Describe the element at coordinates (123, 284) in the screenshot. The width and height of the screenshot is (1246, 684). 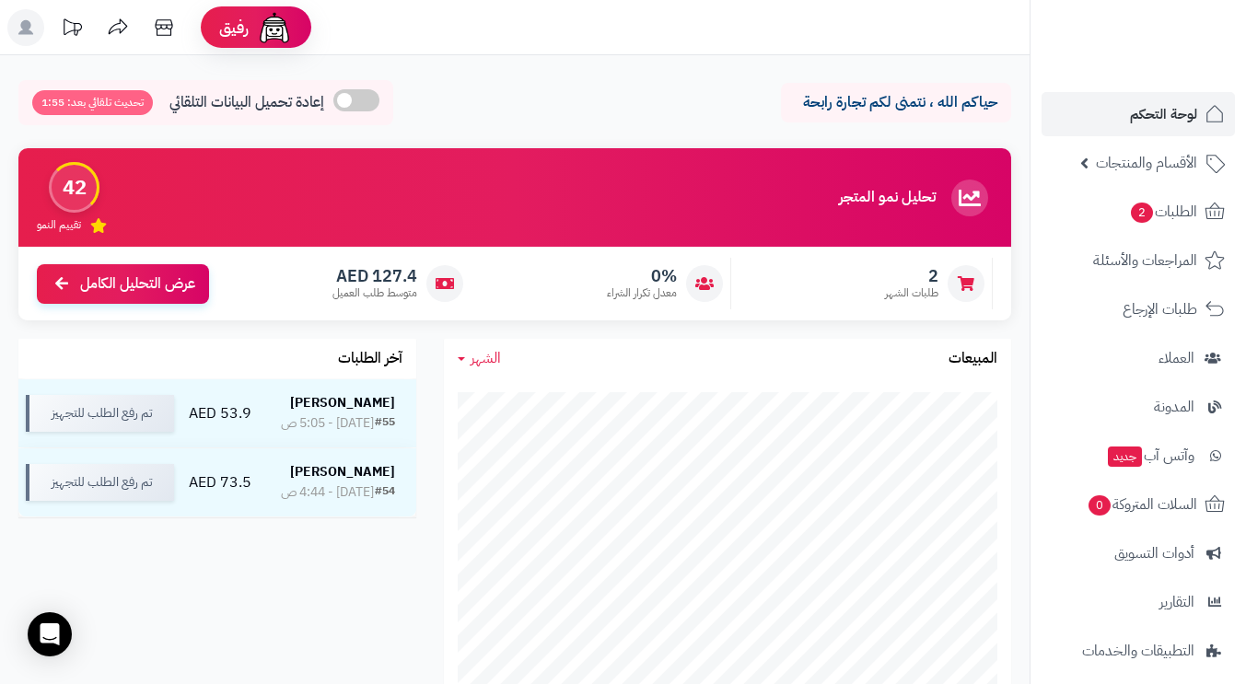
I see `a: عرض التحليل الكامل` at that location.